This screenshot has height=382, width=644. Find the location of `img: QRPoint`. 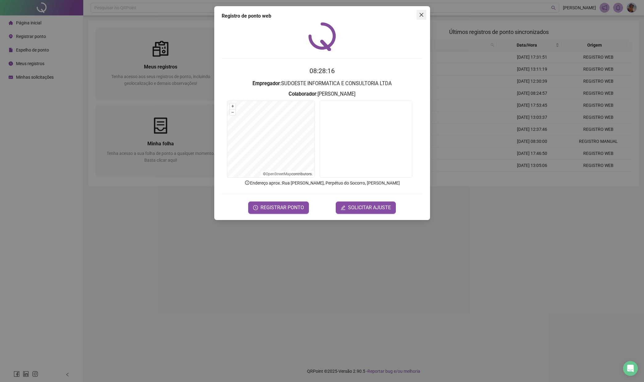

img: QRPoint is located at coordinates (322, 36).